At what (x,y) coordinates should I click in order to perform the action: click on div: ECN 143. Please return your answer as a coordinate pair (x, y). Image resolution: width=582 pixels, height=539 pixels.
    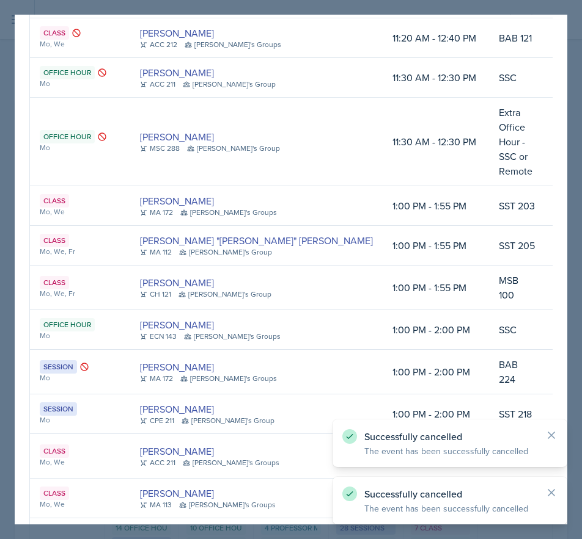
    Looking at the image, I should click on (158, 337).